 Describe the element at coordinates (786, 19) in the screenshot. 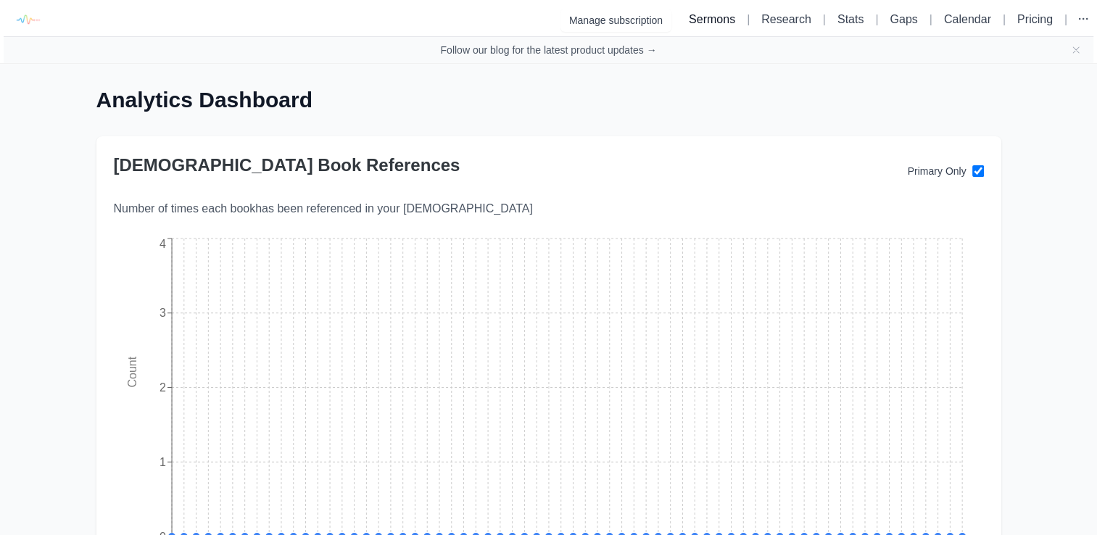

I see `a: Research` at that location.